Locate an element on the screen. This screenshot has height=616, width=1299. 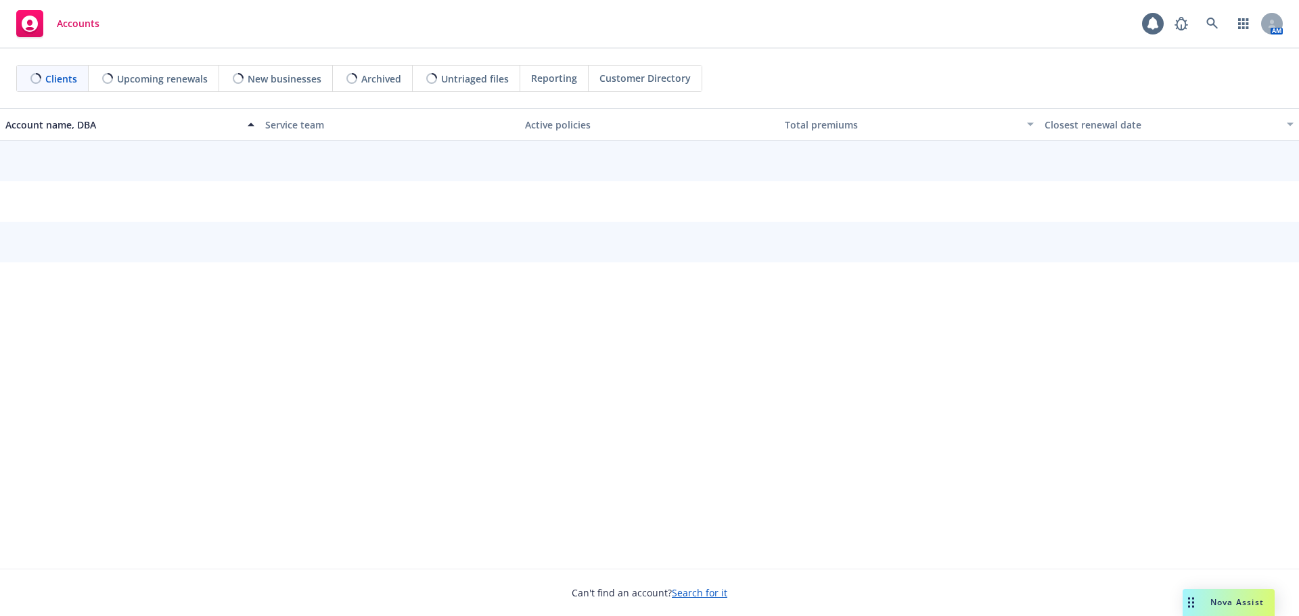
button: Closest renewal date is located at coordinates (1169, 124).